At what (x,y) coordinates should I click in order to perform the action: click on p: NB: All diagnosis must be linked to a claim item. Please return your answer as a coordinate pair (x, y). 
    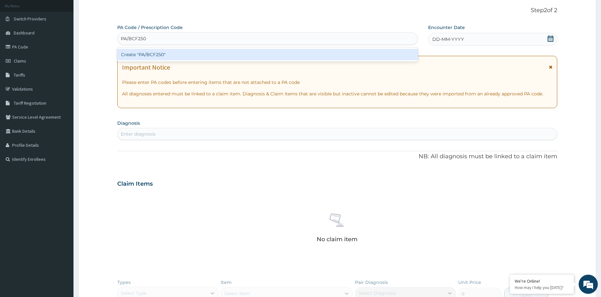
    Looking at the image, I should click on (337, 157).